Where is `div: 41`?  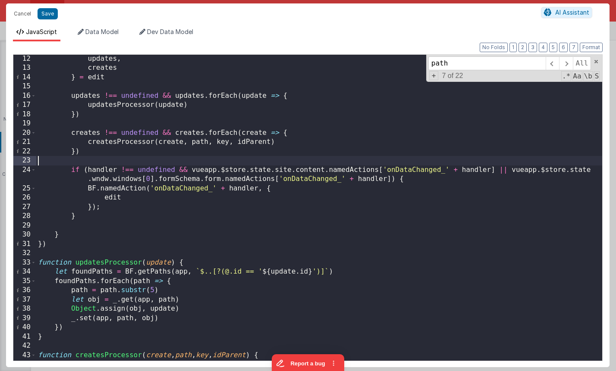 div: 41 is located at coordinates (25, 337).